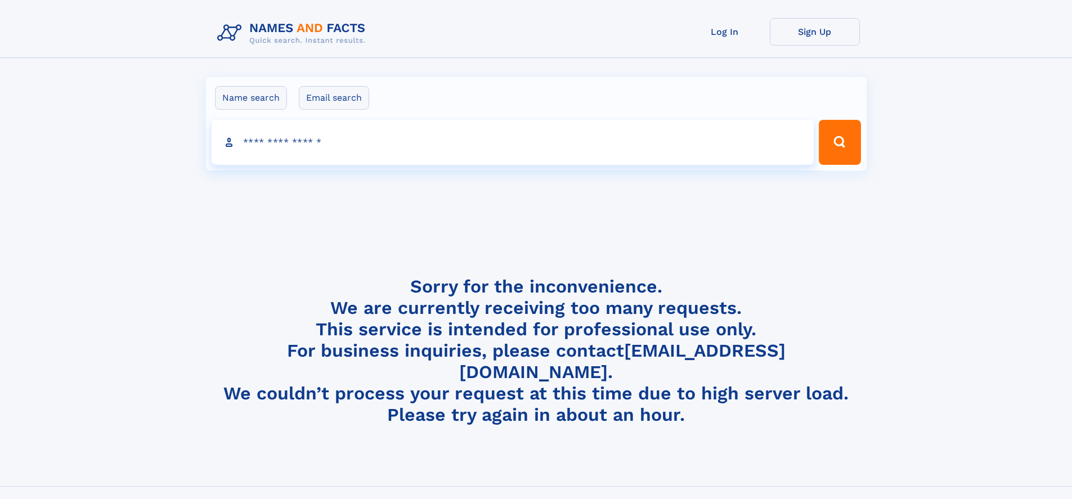 Image resolution: width=1072 pixels, height=499 pixels. I want to click on h4: Sorry for the inconvenience. We are currently receiving too many requests. This service is intend..., so click(536, 351).